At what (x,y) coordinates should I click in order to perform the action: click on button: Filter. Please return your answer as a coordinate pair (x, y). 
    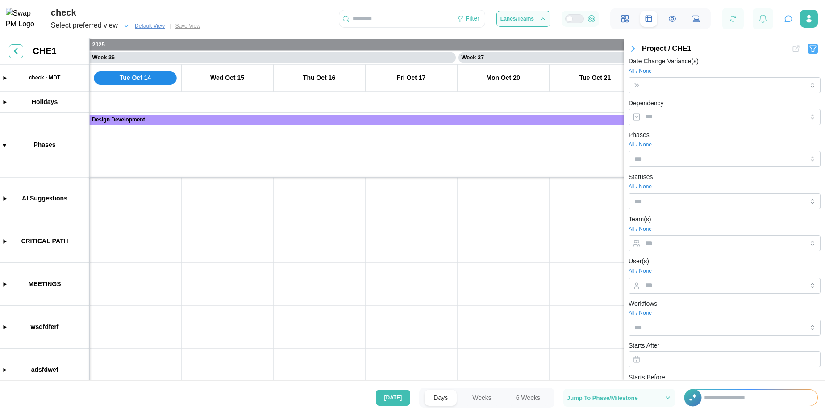
    Looking at the image, I should click on (813, 49).